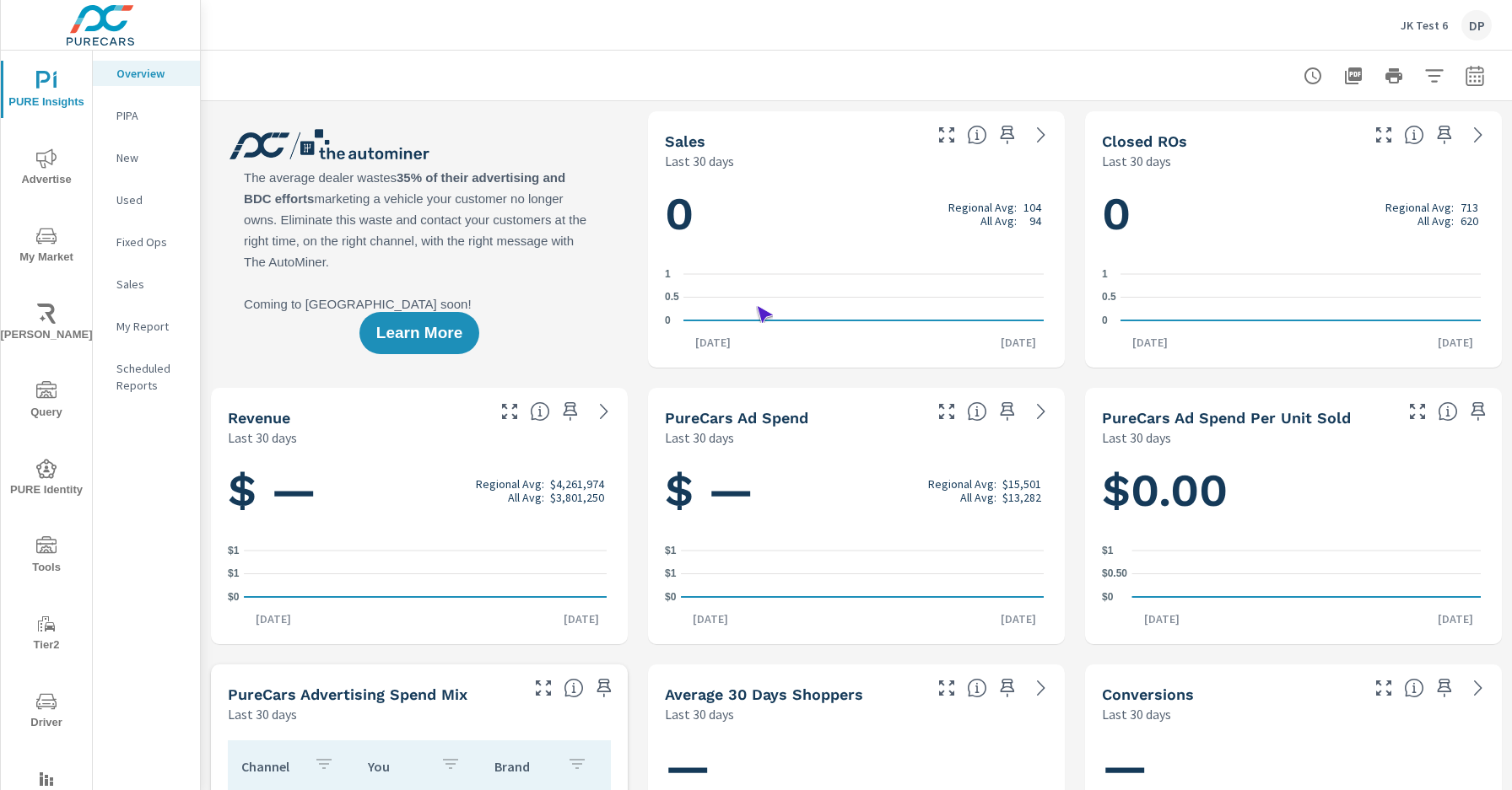  What do you see at coordinates (737, 417) in the screenshot?
I see `h5: PureCars Ad Spend` at bounding box center [737, 417].